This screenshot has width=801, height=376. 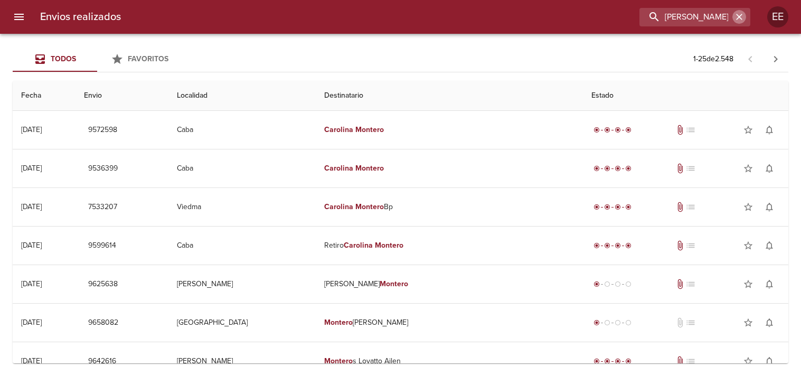 I want to click on div: Tabs Envios, so click(x=97, y=59).